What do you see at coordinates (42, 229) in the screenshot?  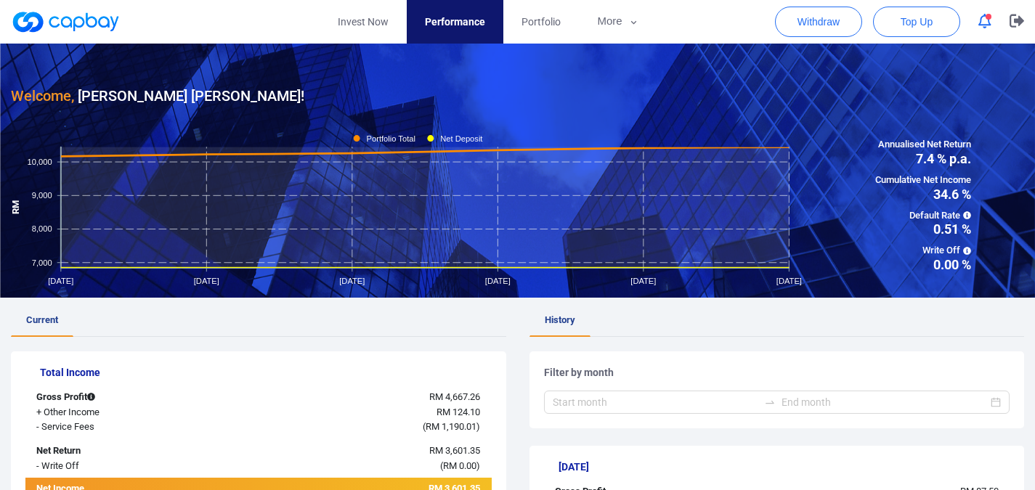 I see `tspan: 8,000` at bounding box center [42, 229].